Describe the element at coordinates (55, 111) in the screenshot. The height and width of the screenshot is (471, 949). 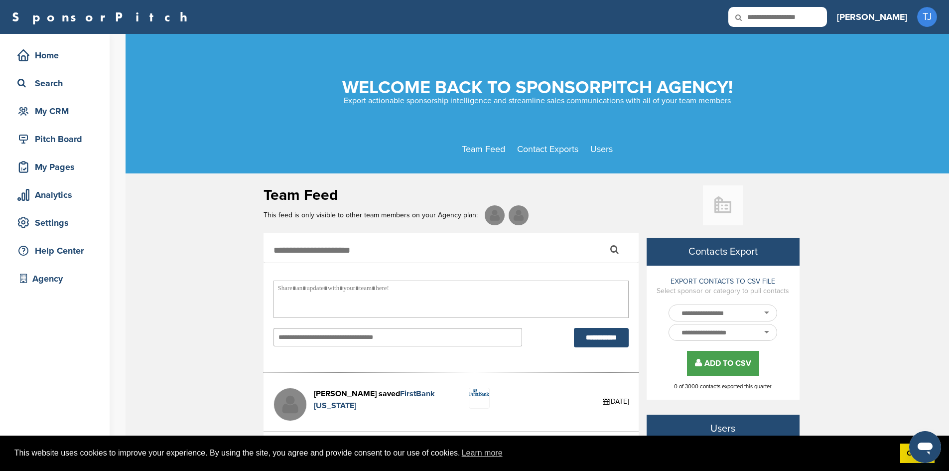
I see `a: My CRM` at that location.